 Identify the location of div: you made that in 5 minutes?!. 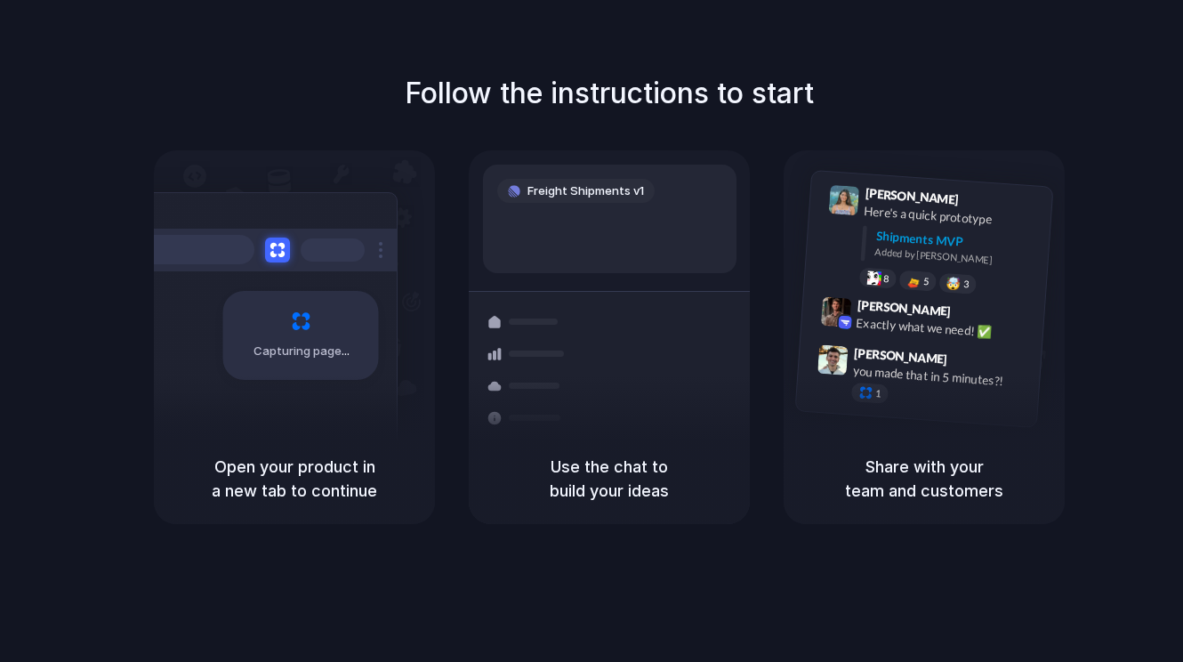
(941, 376).